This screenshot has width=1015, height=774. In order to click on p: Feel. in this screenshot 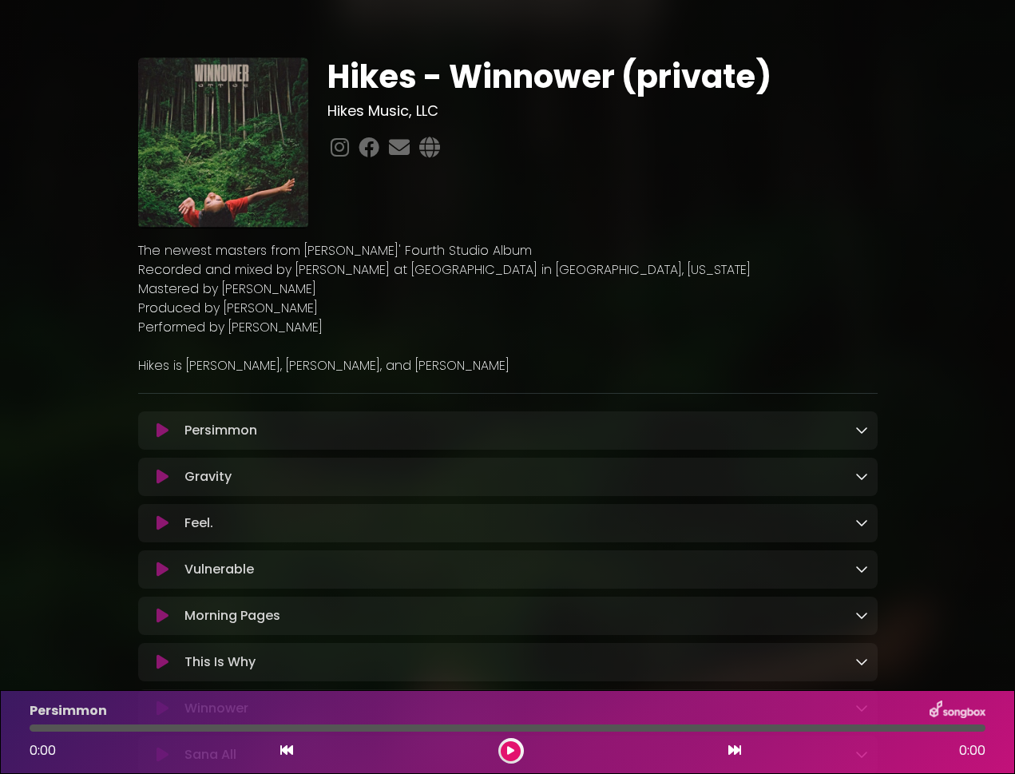, I will do `click(199, 523)`.